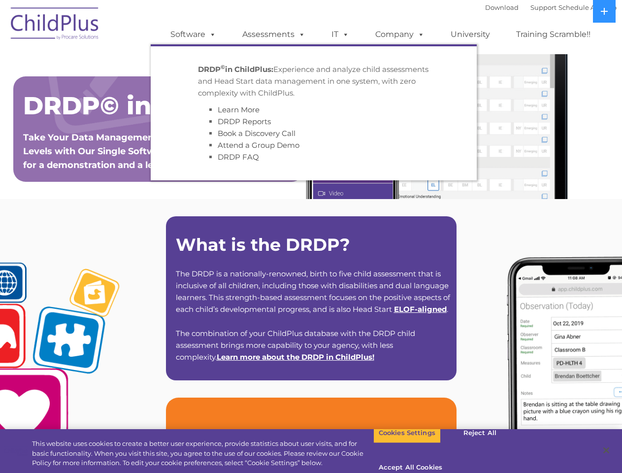  I want to click on div: This website uses cookies to create a better user experience, provide statistics about user visit..., so click(203, 453).